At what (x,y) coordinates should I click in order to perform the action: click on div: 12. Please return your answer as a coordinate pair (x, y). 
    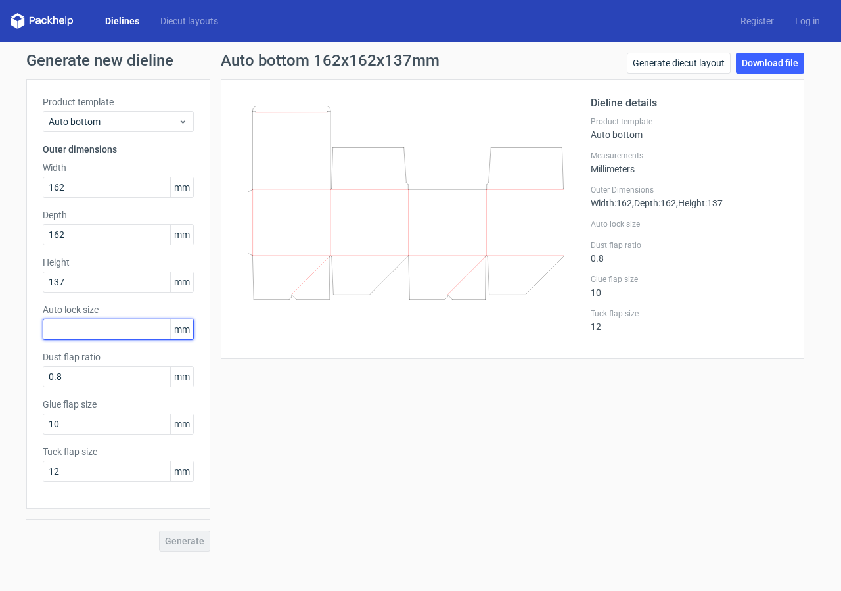
    Looking at the image, I should click on (689, 320).